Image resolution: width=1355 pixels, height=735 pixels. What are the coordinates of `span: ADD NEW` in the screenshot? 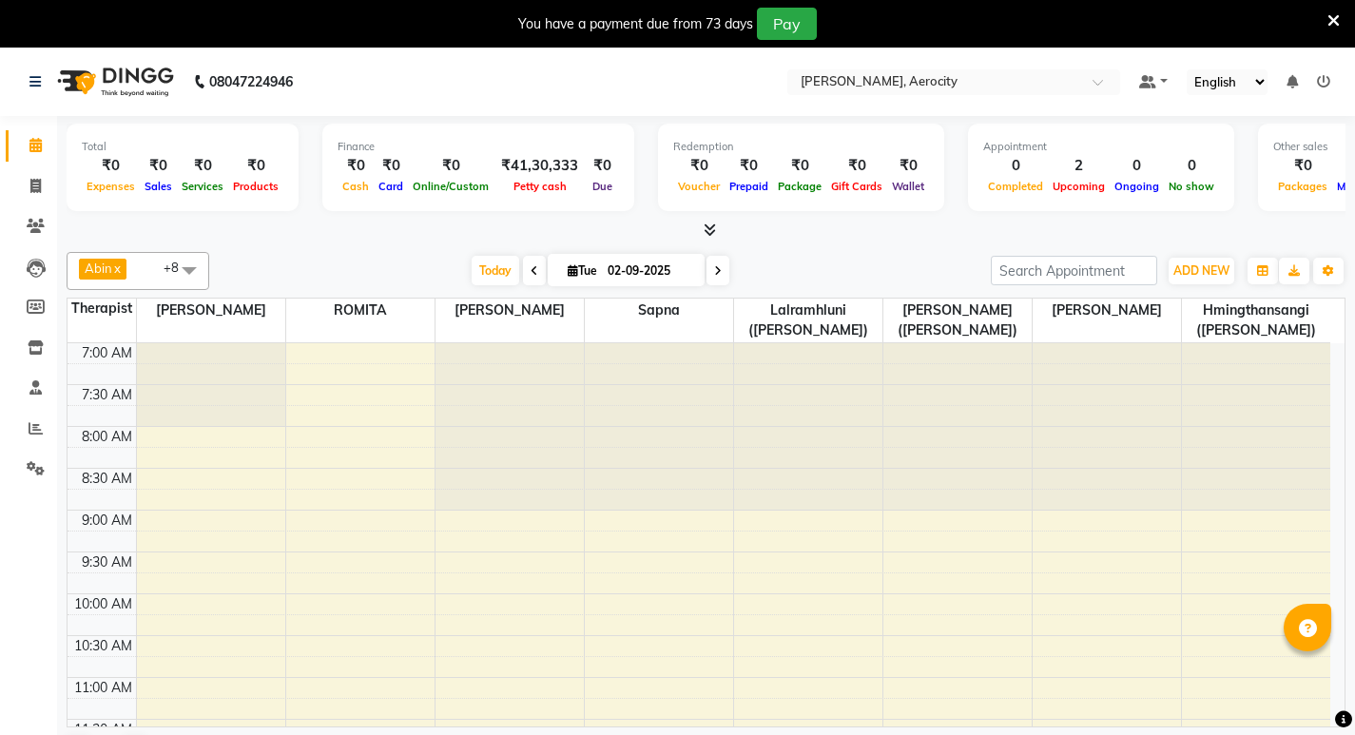 It's located at (1201, 270).